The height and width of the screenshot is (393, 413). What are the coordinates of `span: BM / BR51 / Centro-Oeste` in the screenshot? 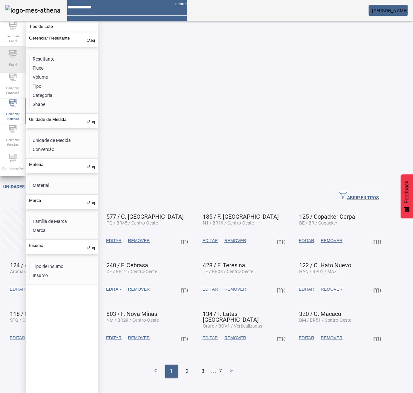 It's located at (325, 320).